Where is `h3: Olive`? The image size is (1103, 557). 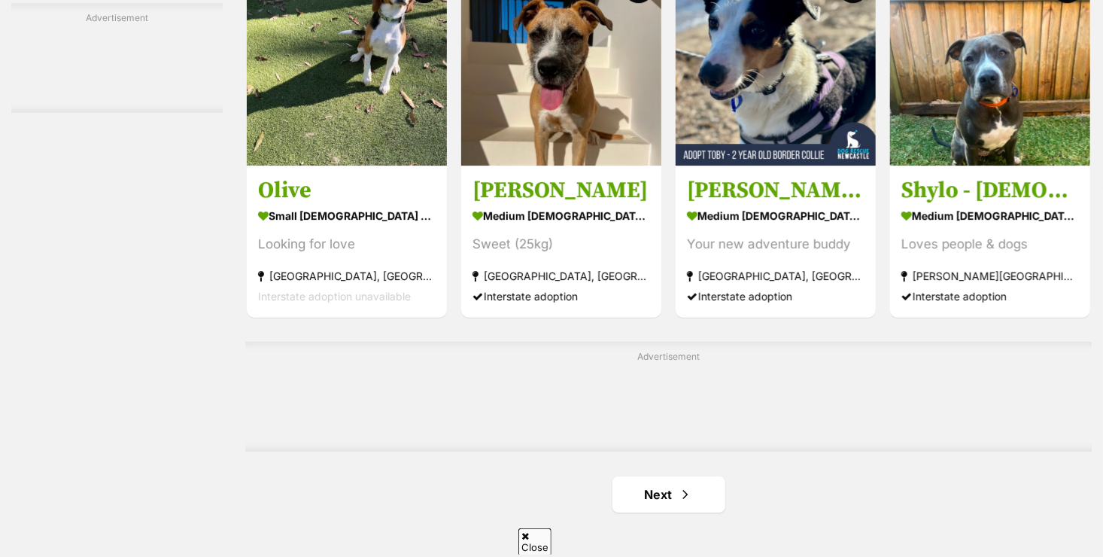
h3: Olive is located at coordinates (347, 190).